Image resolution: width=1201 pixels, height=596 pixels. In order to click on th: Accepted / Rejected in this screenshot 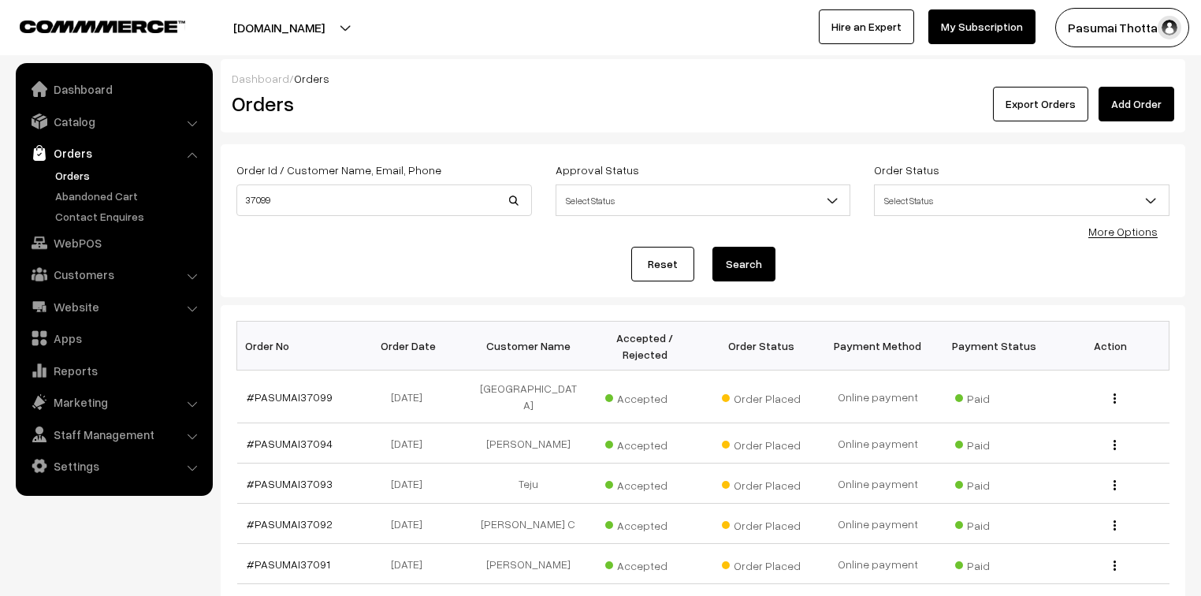, I will do `click(644, 346)`.